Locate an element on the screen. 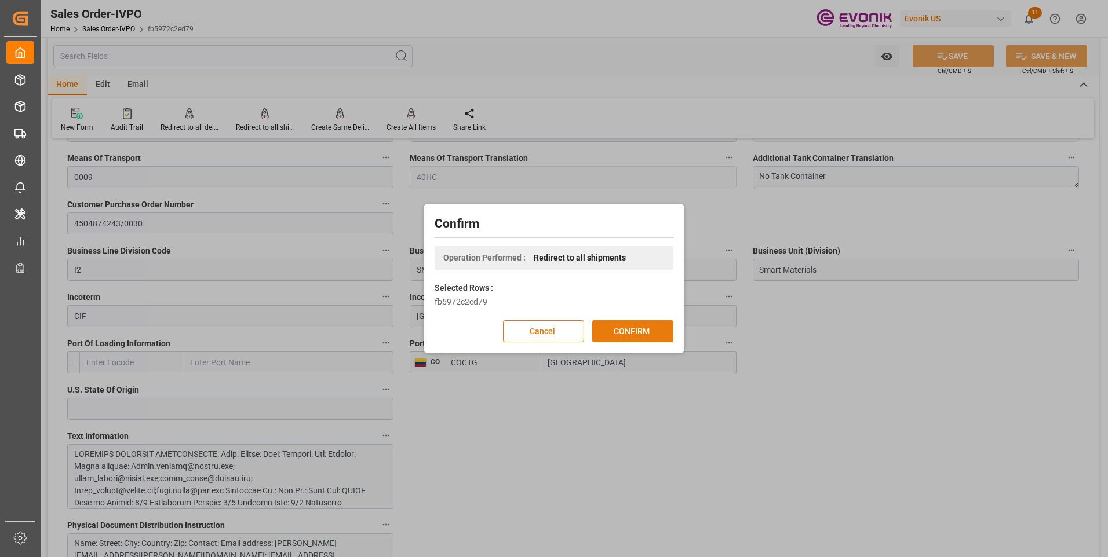 Image resolution: width=1108 pixels, height=557 pixels. div: fb5972c2ed79 is located at coordinates (554, 302).